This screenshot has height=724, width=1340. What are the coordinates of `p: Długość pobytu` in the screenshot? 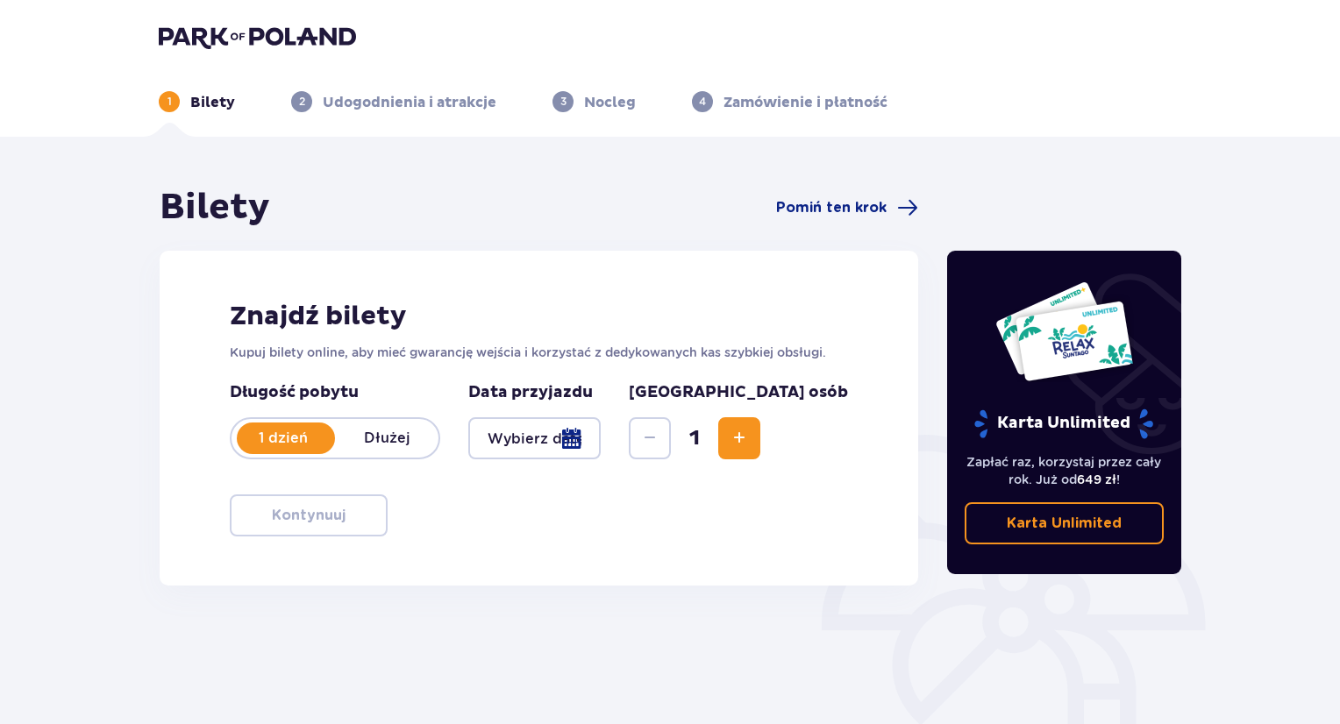 It's located at (335, 393).